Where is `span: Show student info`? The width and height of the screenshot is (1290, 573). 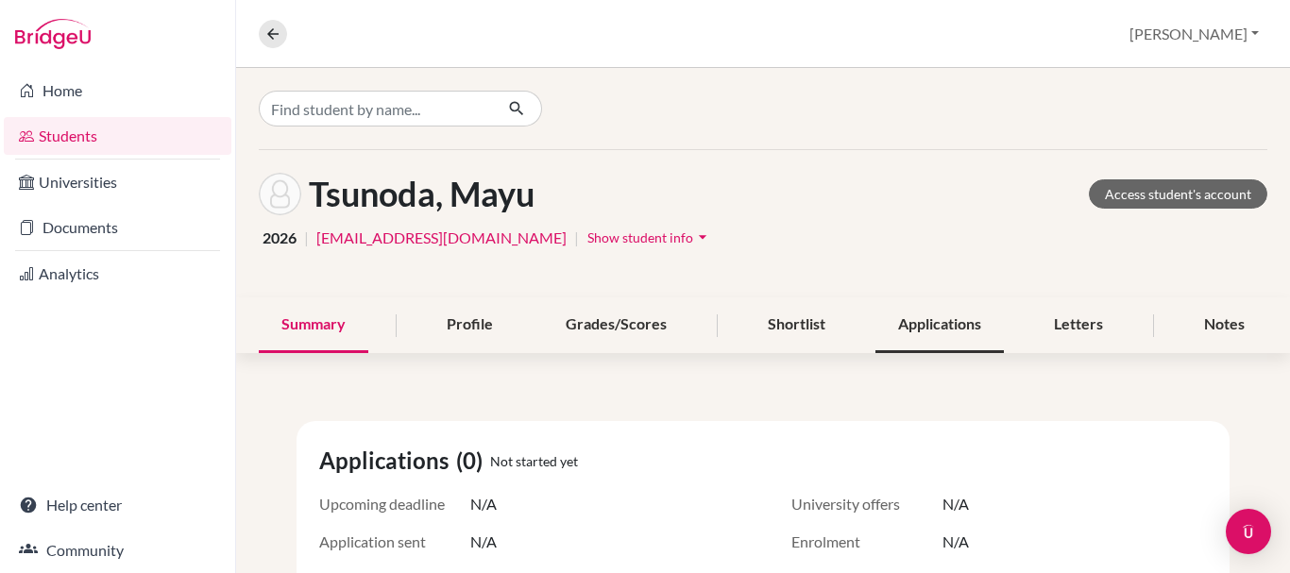
span: Show student info is located at coordinates (640, 237).